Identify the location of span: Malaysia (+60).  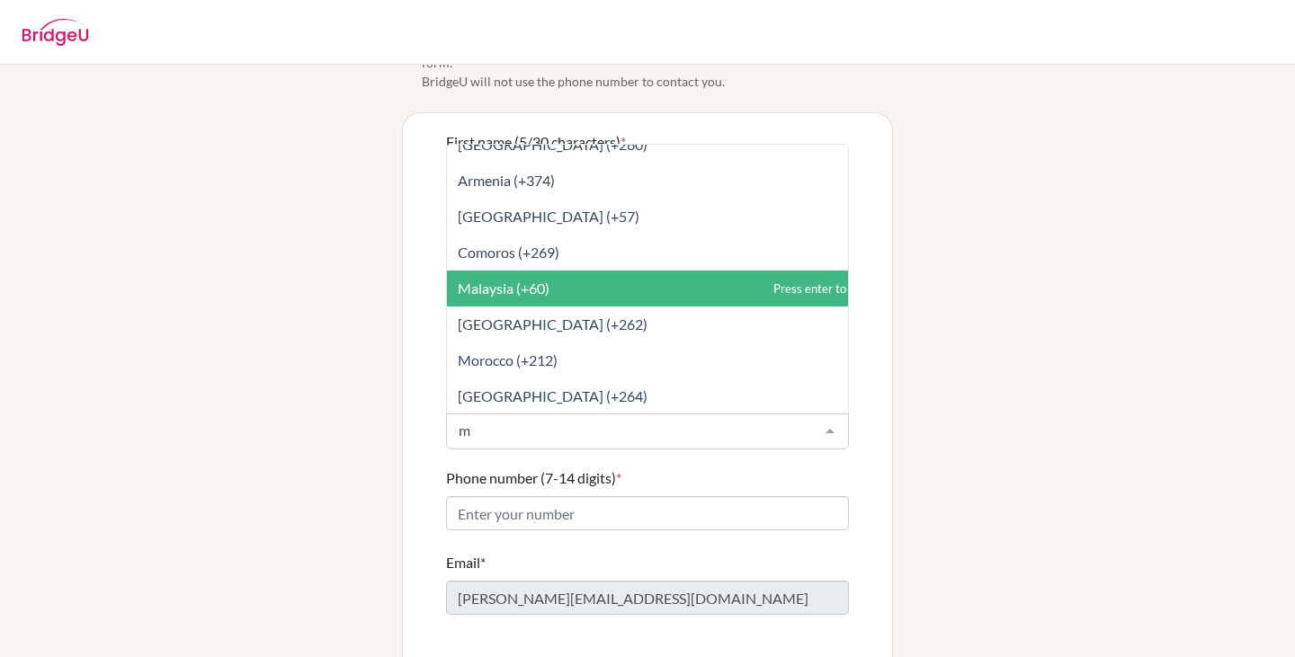
(504, 288).